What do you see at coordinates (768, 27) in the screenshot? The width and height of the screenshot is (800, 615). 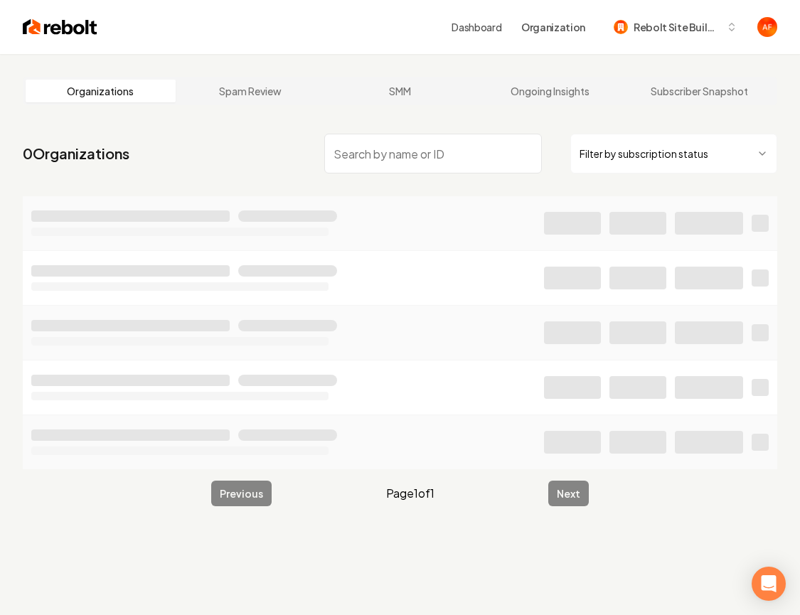 I see `img: Avan Fahimi` at bounding box center [768, 27].